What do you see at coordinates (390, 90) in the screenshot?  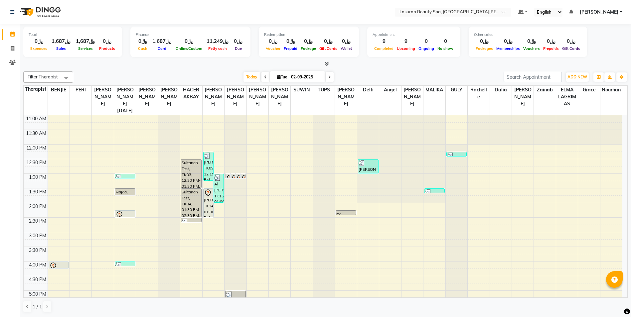 I see `span: Angel` at bounding box center [390, 90].